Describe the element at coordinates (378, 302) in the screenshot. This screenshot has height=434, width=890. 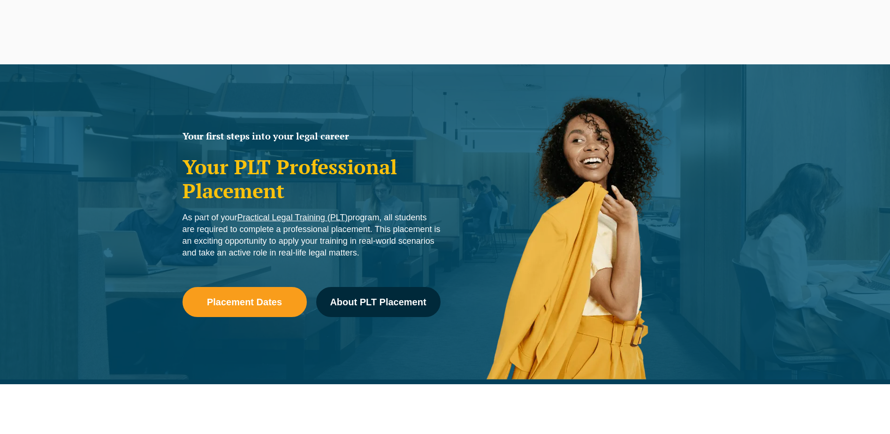
I see `span: About PLT Placement` at that location.